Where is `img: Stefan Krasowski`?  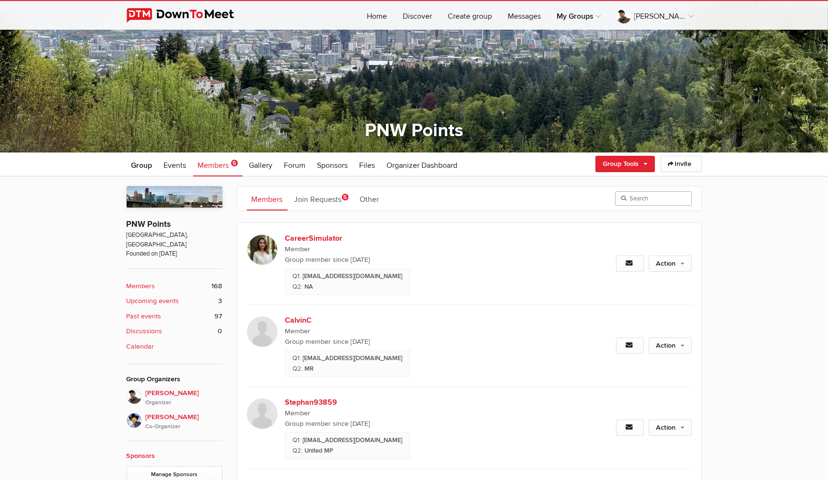 img: Stefan Krasowski is located at coordinates (134, 396).